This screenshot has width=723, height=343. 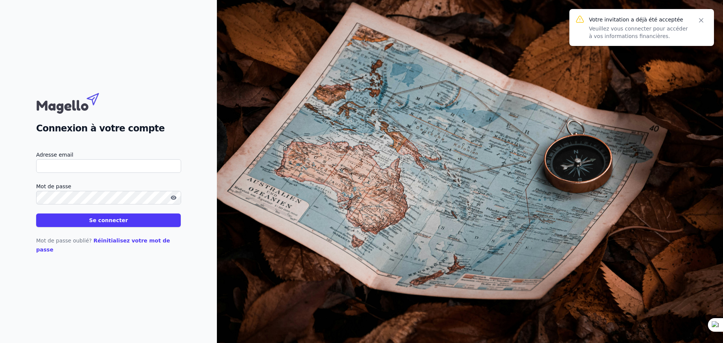 I want to click on label: Mot de passe, so click(x=109, y=187).